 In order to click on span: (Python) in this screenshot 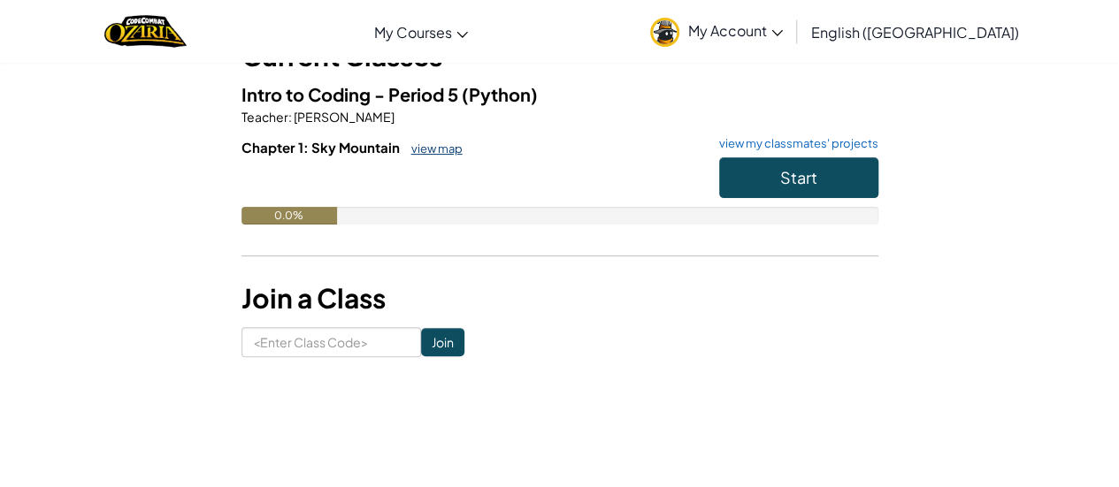, I will do `click(500, 94)`.